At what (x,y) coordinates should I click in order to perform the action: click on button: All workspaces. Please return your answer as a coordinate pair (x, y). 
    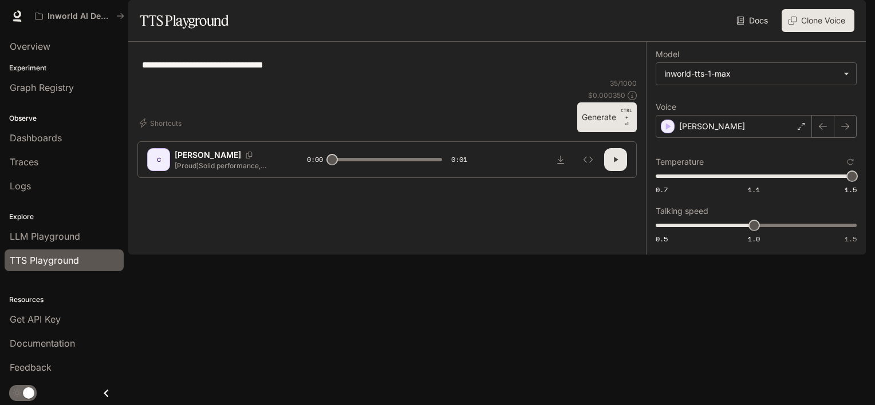
    Looking at the image, I should click on (80, 16).